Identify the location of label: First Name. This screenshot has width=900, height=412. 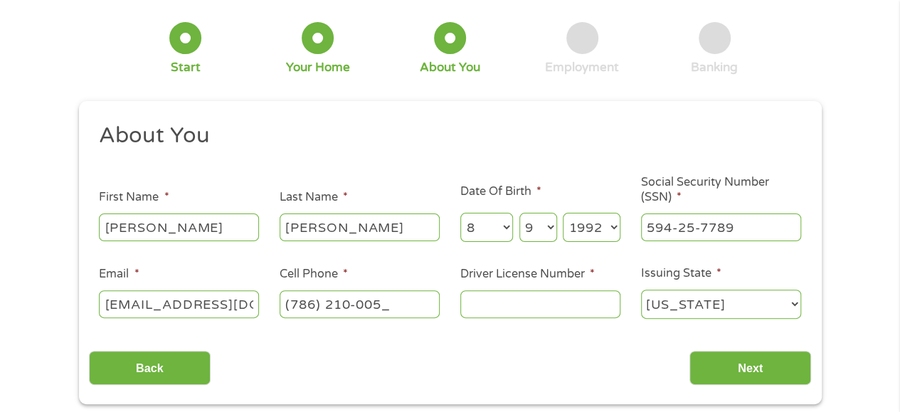
(134, 197).